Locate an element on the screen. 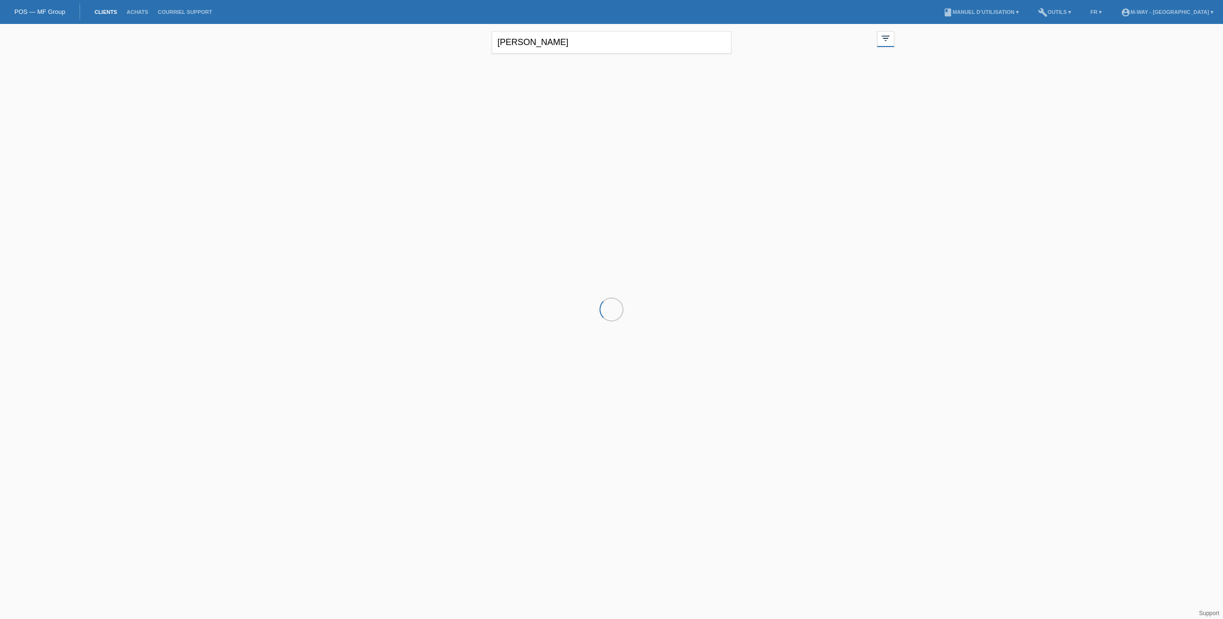  input: Recherche... is located at coordinates (611, 42).